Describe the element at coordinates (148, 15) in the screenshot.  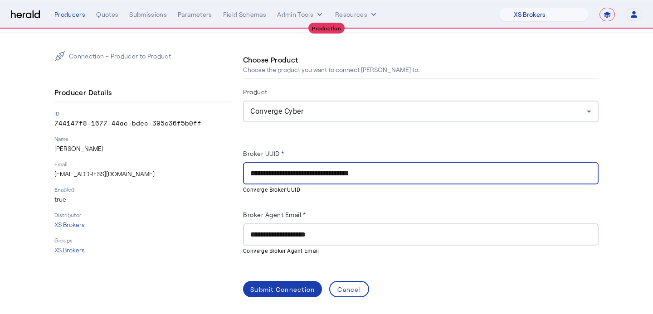
I see `div: Submissions` at that location.